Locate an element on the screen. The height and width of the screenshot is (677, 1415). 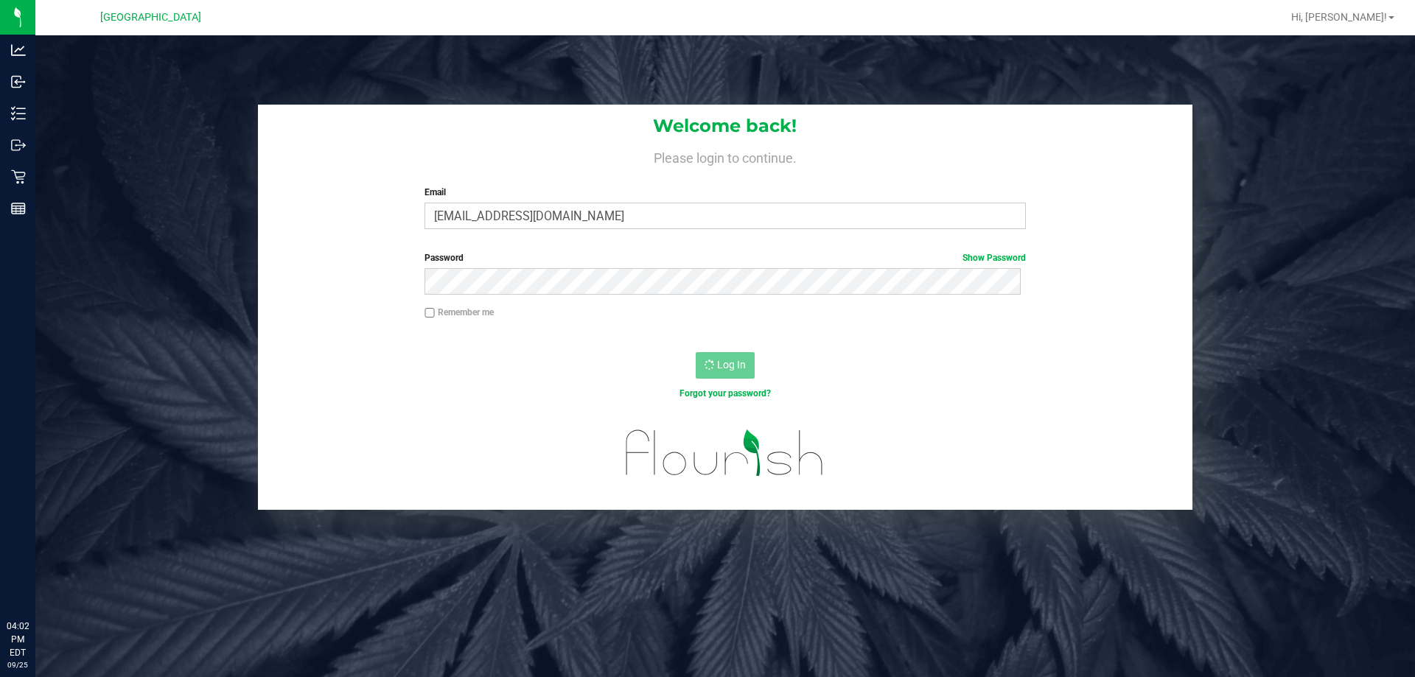
a: Forgot your password? is located at coordinates (725, 394).